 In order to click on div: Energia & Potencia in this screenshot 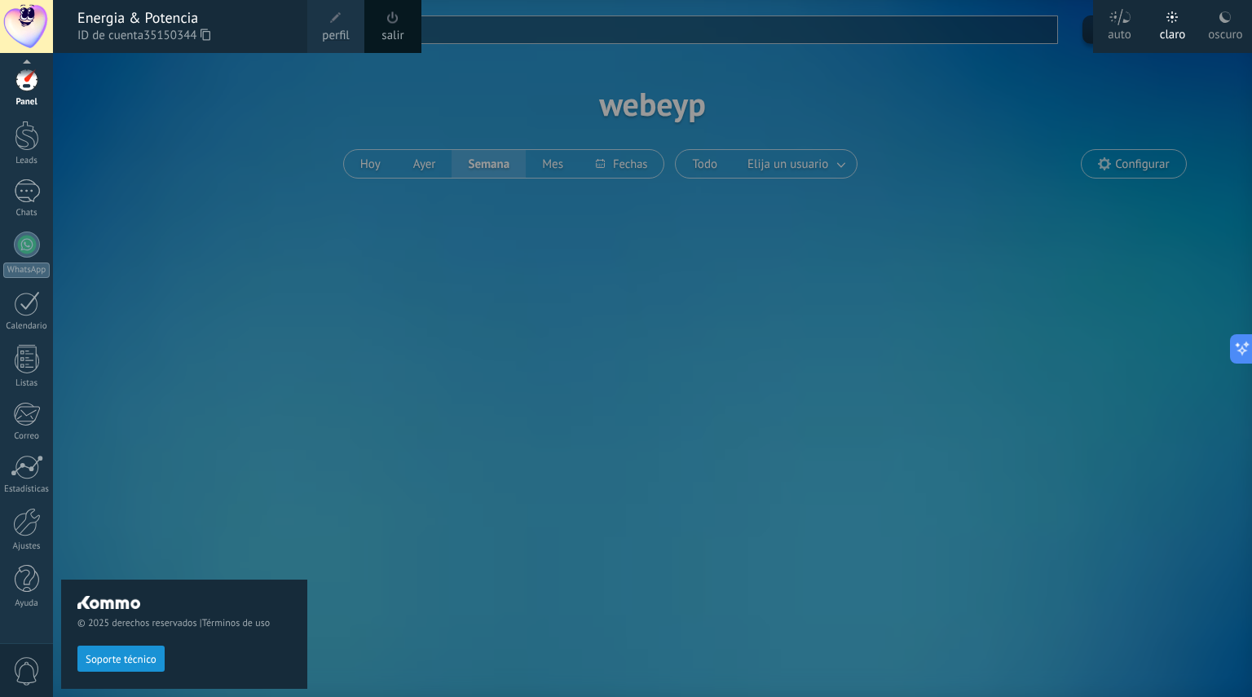, I will do `click(184, 18)`.